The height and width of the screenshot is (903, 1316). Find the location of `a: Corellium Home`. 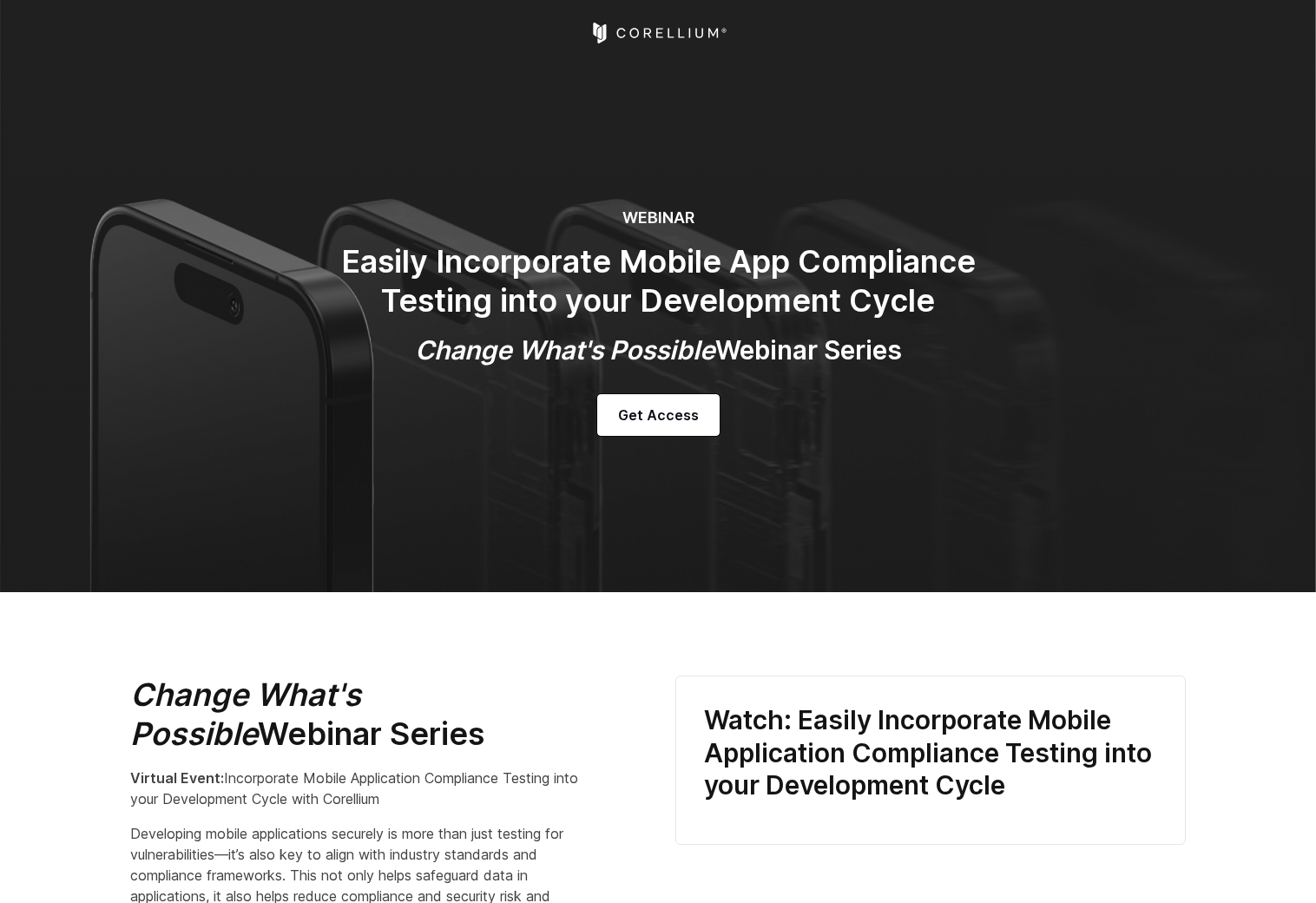

a: Corellium Home is located at coordinates (658, 33).